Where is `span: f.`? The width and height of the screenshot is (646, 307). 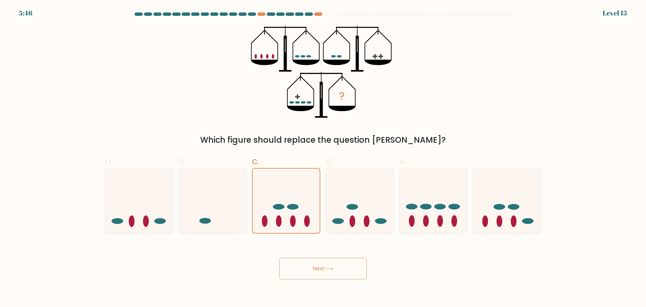
span: f. is located at coordinates (475, 161).